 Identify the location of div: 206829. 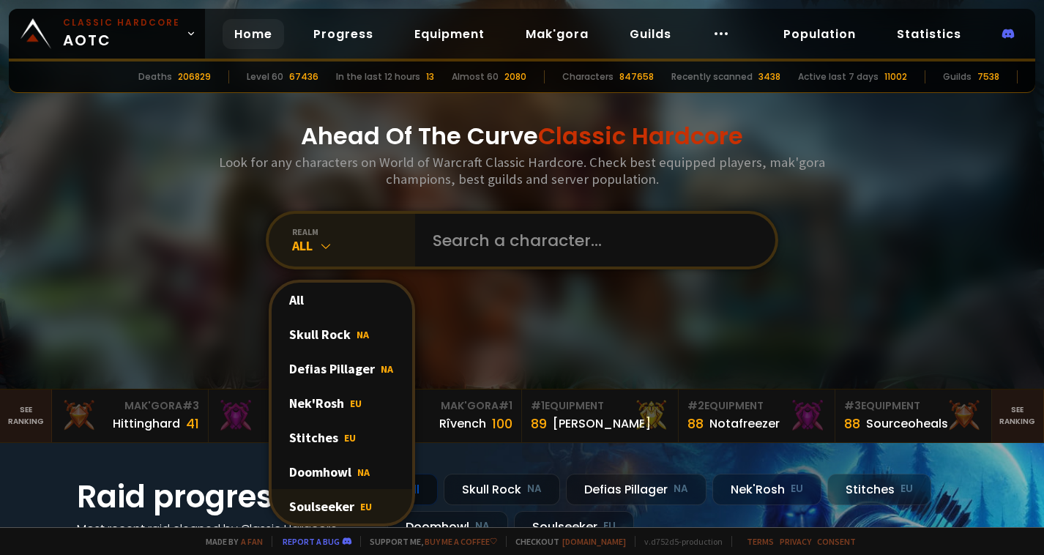
(194, 77).